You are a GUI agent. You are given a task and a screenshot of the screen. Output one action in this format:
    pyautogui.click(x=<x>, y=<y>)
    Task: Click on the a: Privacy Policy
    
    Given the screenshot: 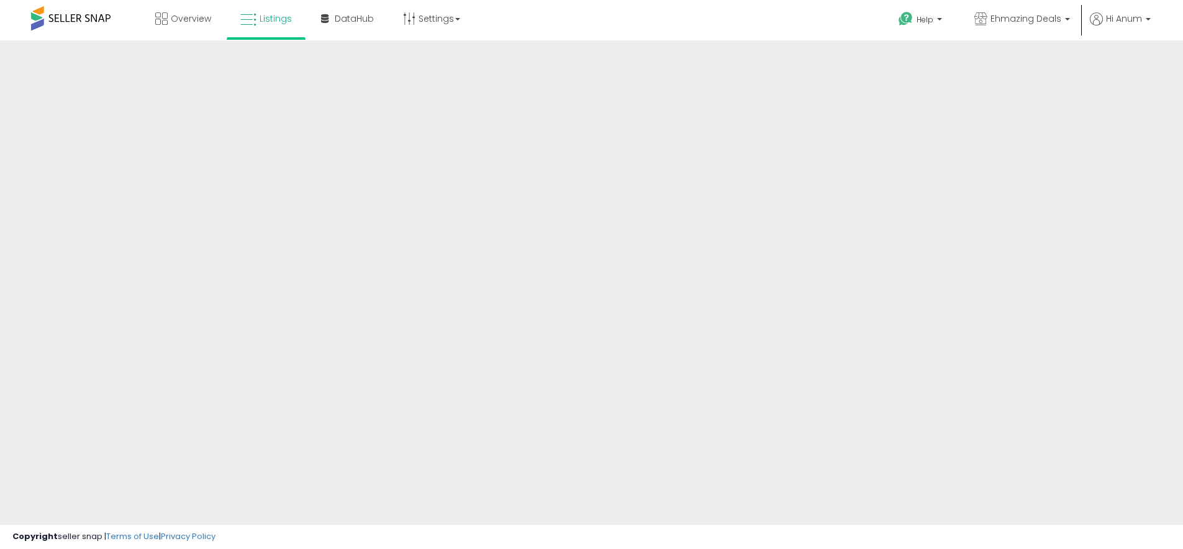 What is the action you would take?
    pyautogui.click(x=188, y=536)
    